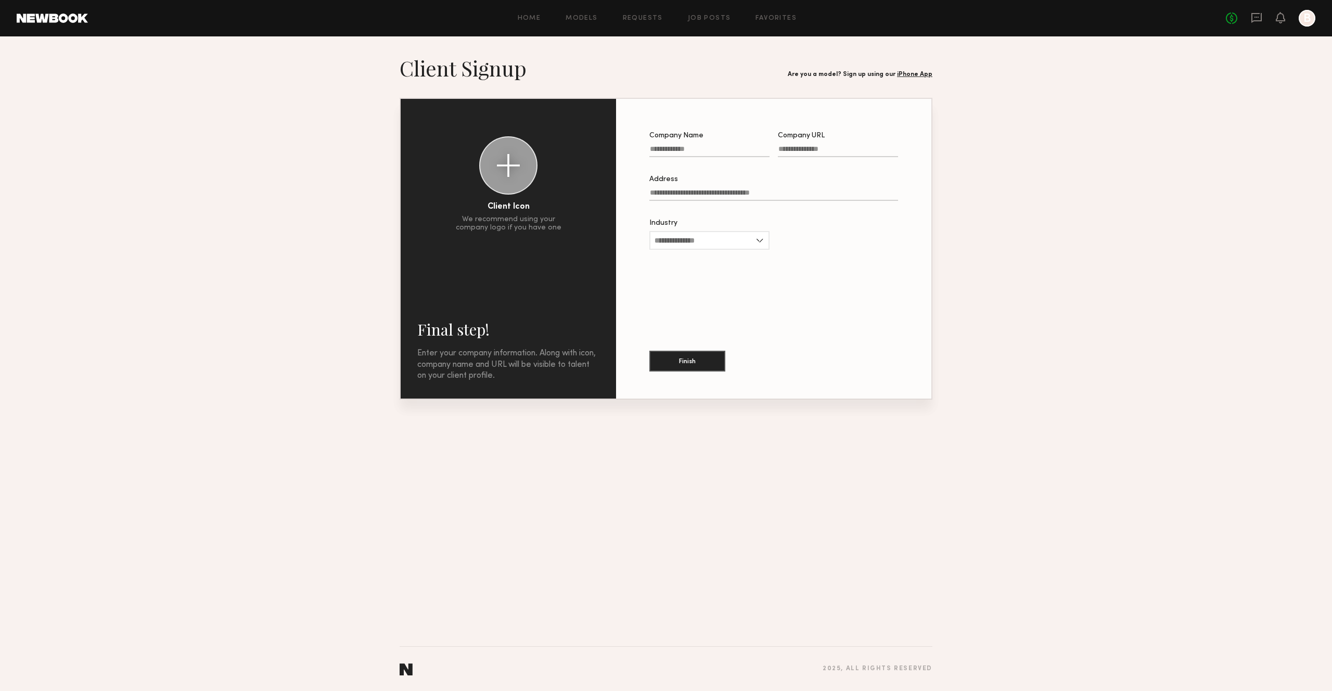 The height and width of the screenshot is (691, 1332). I want to click on a: Job Posts, so click(709, 18).